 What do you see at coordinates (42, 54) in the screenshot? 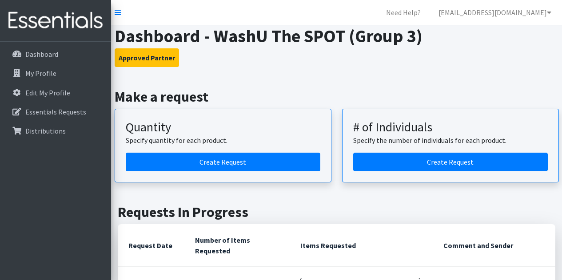
I see `p: Dashboard` at bounding box center [42, 54].